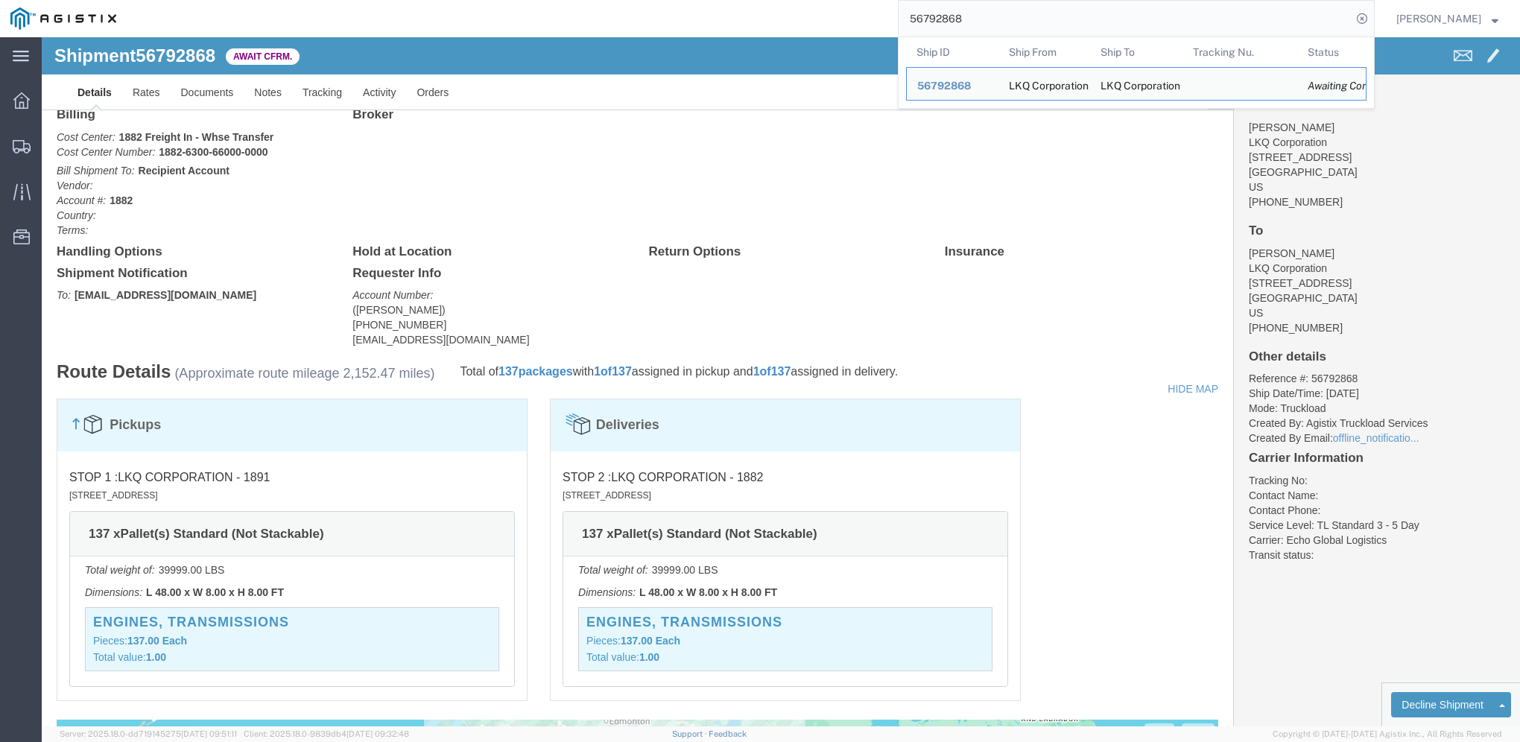 Image resolution: width=1520 pixels, height=742 pixels. What do you see at coordinates (63, 19) in the screenshot?
I see `img: logo` at bounding box center [63, 19].